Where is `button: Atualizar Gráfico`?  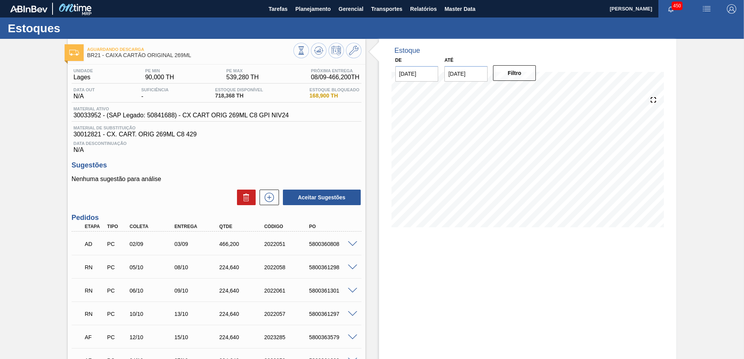
button: Atualizar Gráfico is located at coordinates (319, 51).